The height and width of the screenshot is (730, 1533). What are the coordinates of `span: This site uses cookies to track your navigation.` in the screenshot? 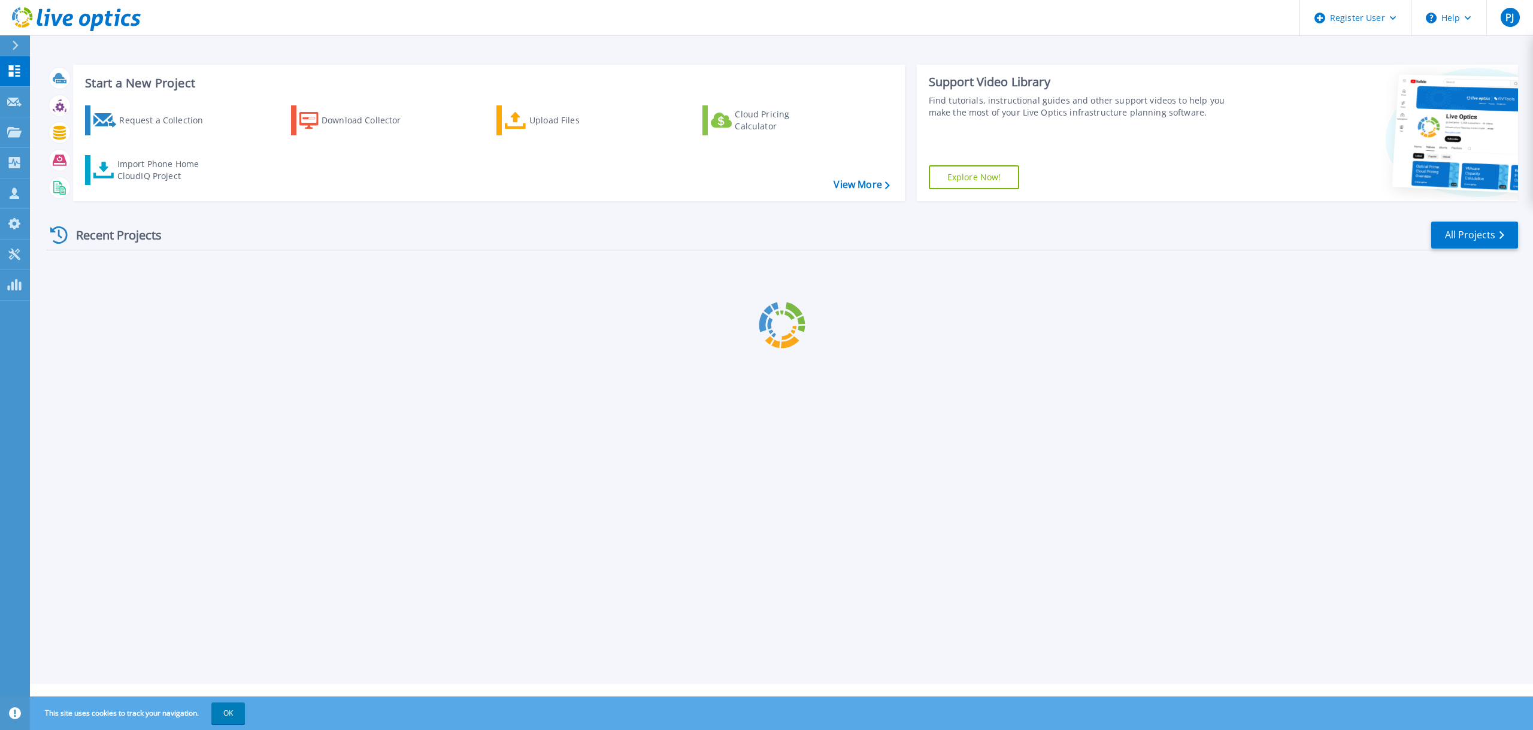 It's located at (139, 713).